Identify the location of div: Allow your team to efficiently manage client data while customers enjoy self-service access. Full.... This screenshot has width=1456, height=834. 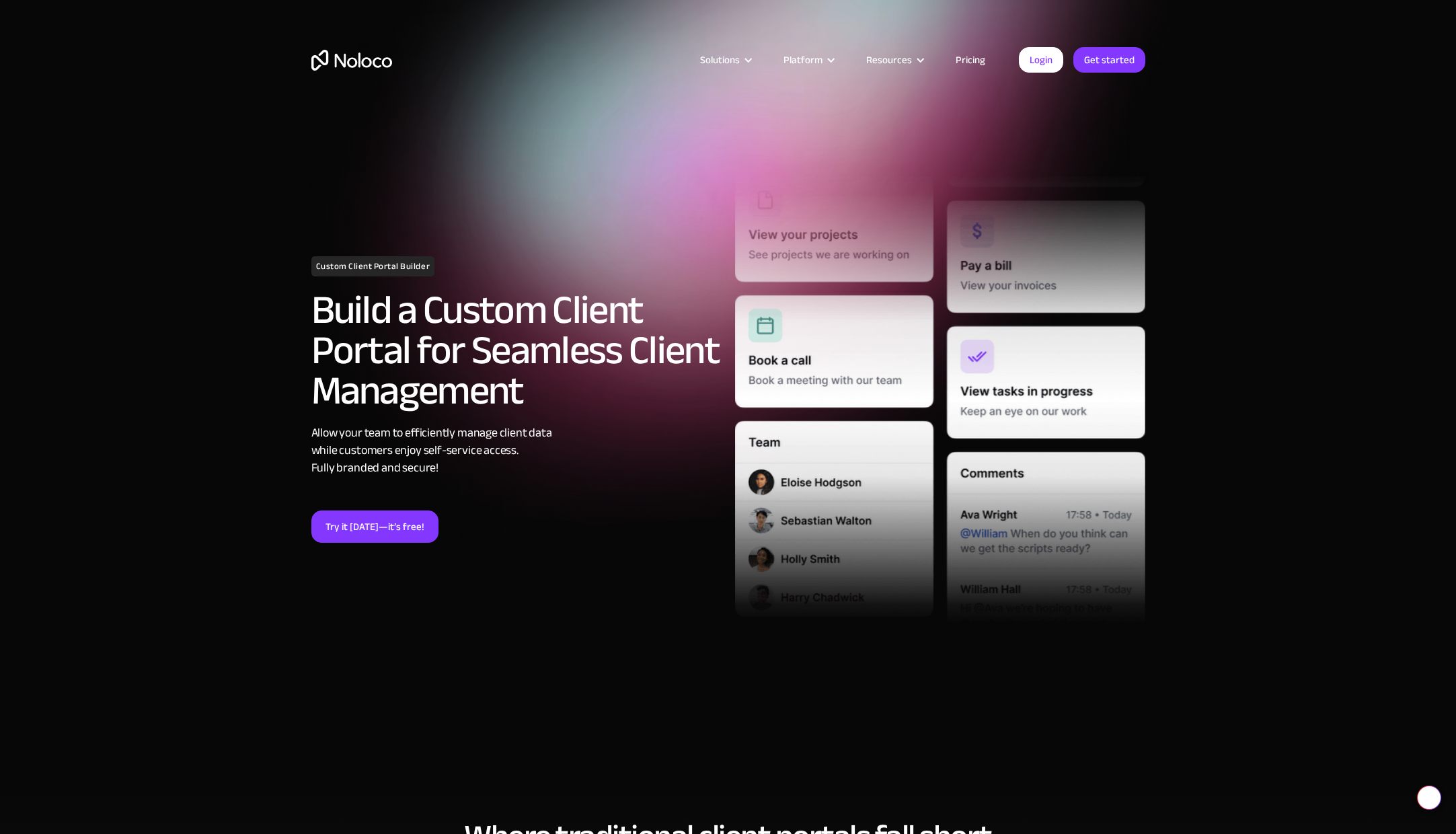
(517, 450).